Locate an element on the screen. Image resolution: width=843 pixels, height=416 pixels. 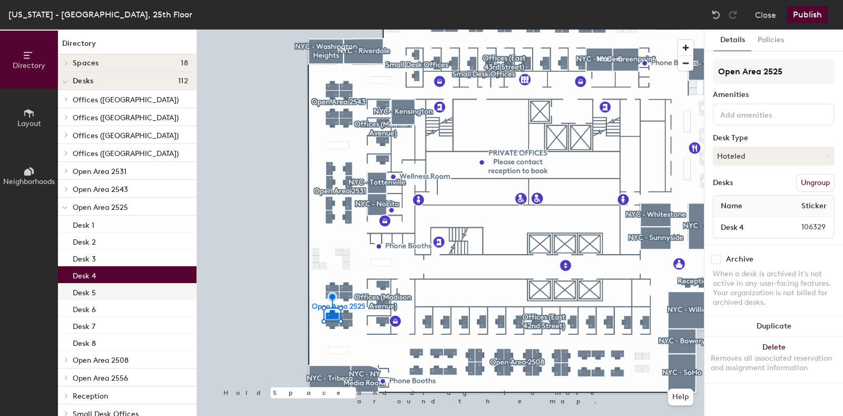
span: Layout is located at coordinates (29, 123).